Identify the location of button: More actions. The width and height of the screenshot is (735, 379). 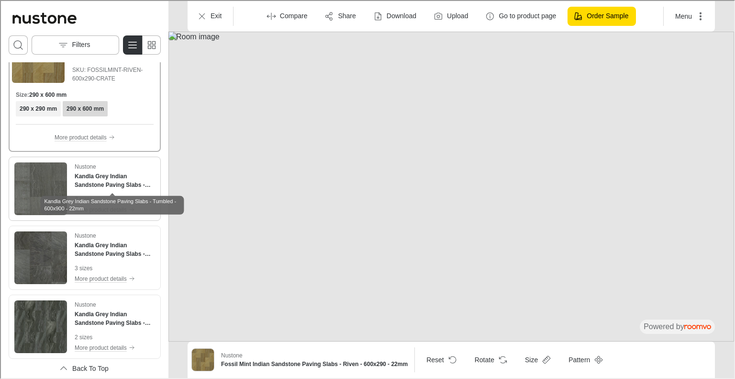
(688, 15).